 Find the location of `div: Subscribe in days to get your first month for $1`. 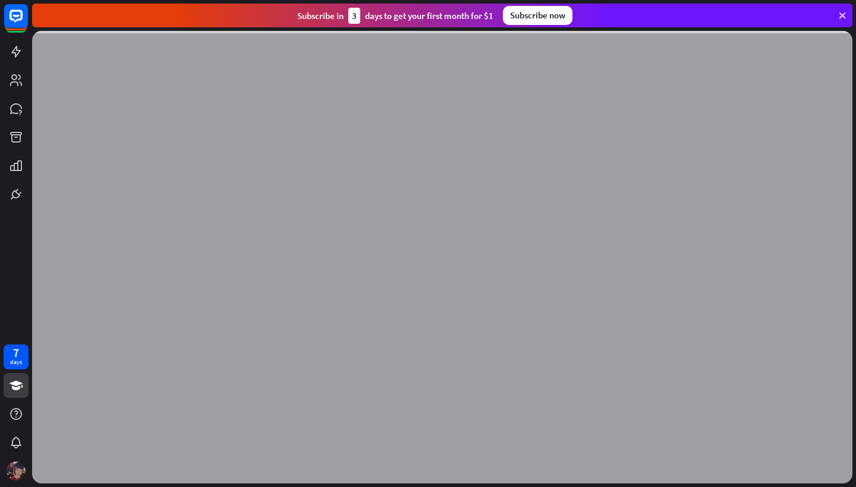

div: Subscribe in days to get your first month for $1 is located at coordinates (395, 15).